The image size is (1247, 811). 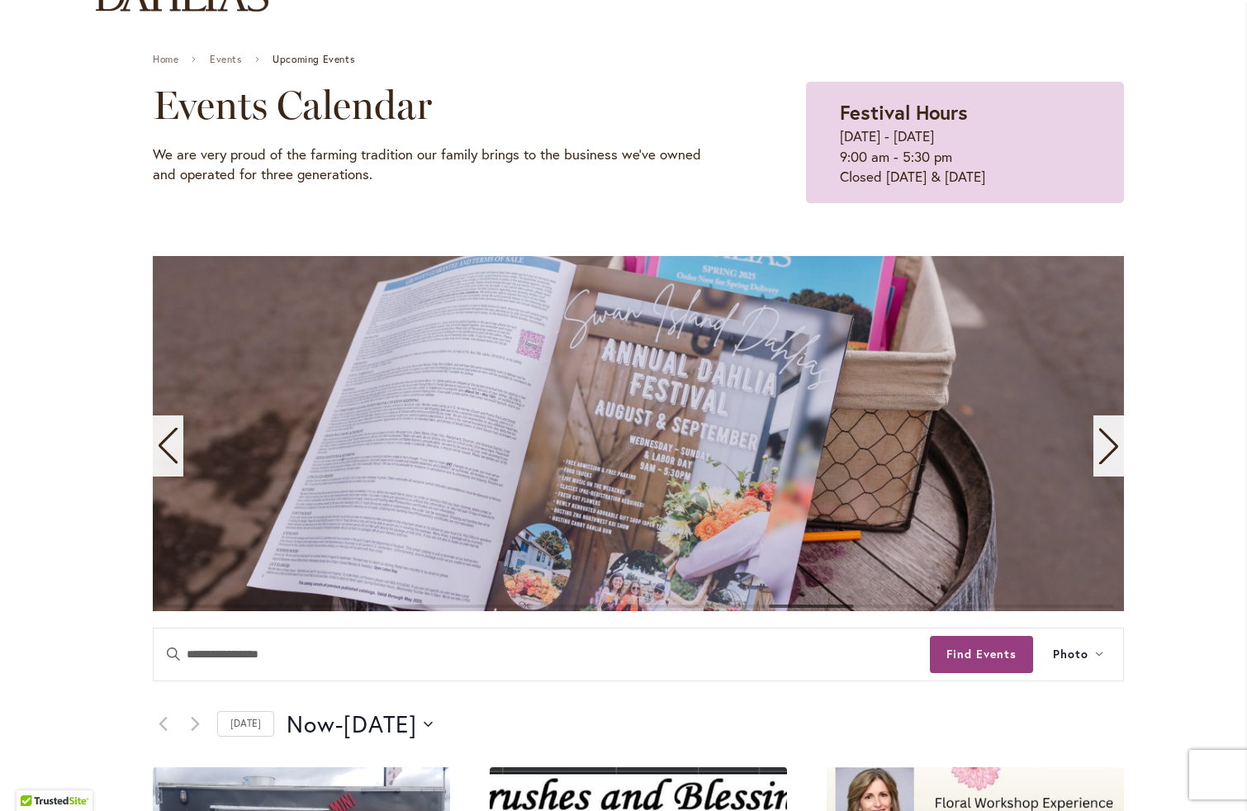 What do you see at coordinates (165, 59) in the screenshot?
I see `a: Home` at bounding box center [165, 59].